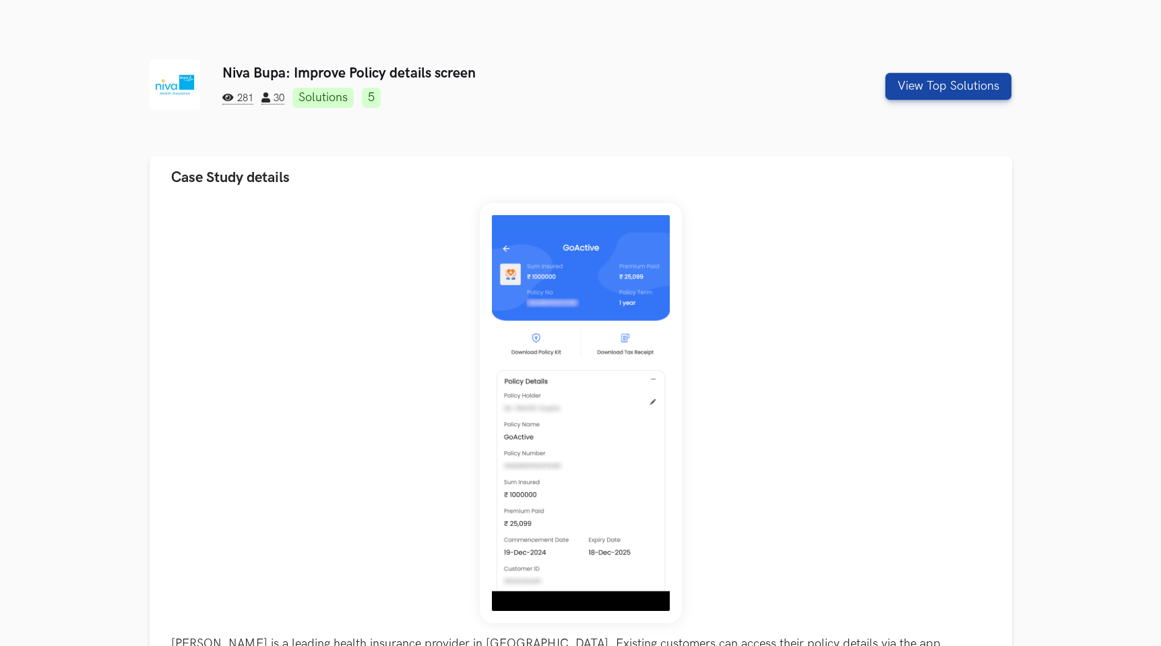  Describe the element at coordinates (323, 98) in the screenshot. I see `a: Solutions` at that location.